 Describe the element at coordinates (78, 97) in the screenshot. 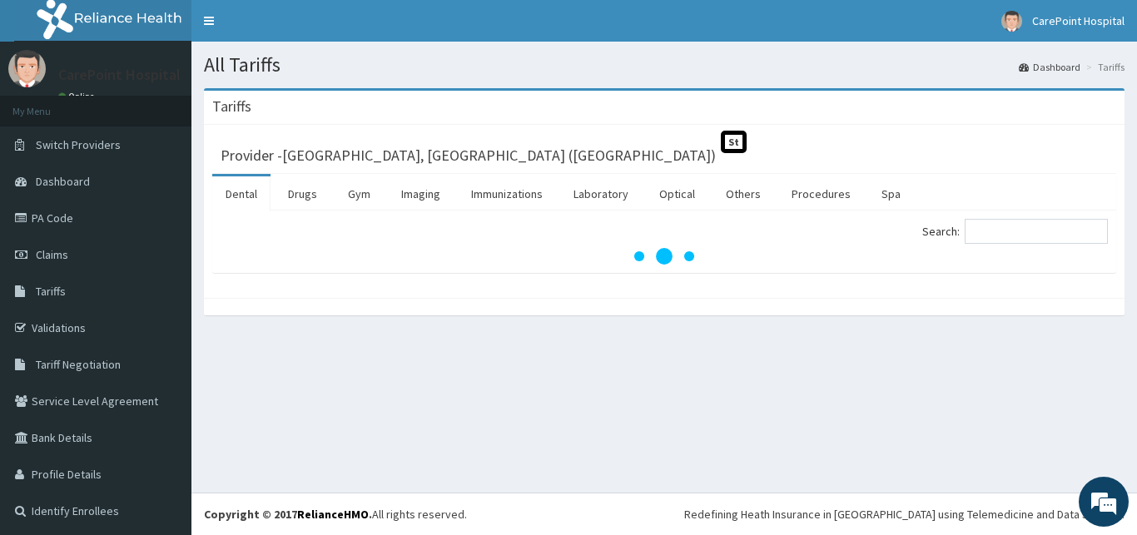

I see `a: Online` at that location.